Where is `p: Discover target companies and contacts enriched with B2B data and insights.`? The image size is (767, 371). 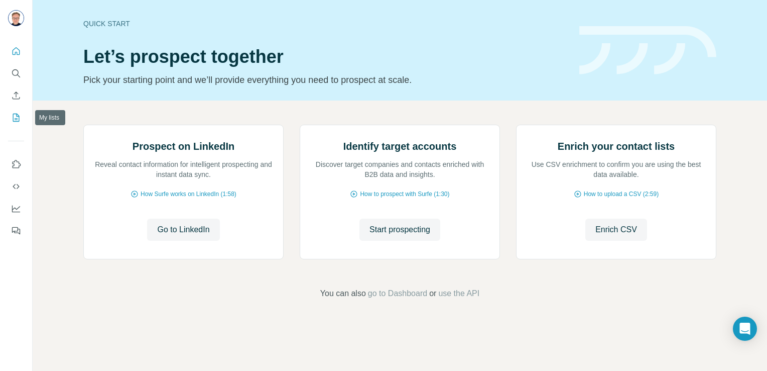 p: Discover target companies and contacts enriched with B2B data and insights. is located at coordinates (400, 169).